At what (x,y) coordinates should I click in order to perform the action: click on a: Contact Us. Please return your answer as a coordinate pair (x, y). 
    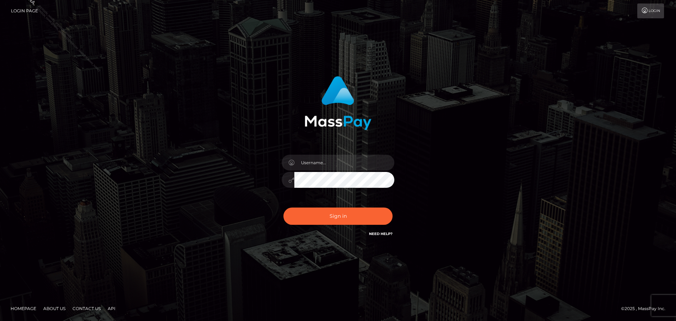
    Looking at the image, I should click on (87, 308).